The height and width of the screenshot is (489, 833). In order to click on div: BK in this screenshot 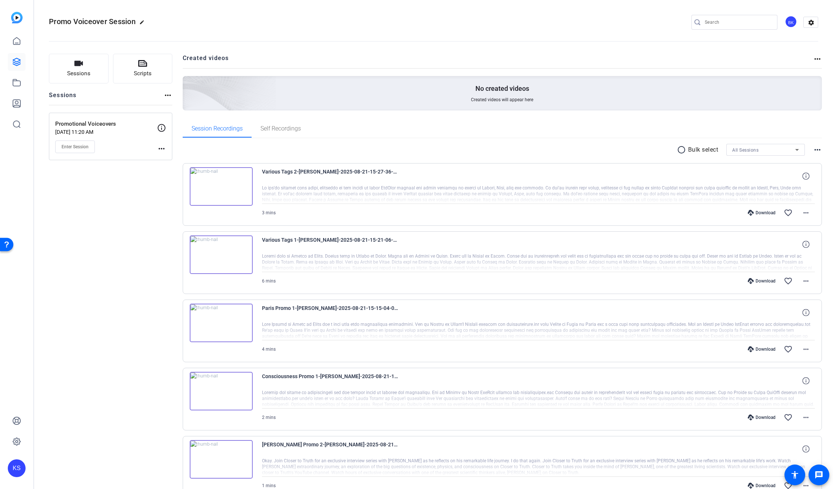, I will do `click(791, 21)`.